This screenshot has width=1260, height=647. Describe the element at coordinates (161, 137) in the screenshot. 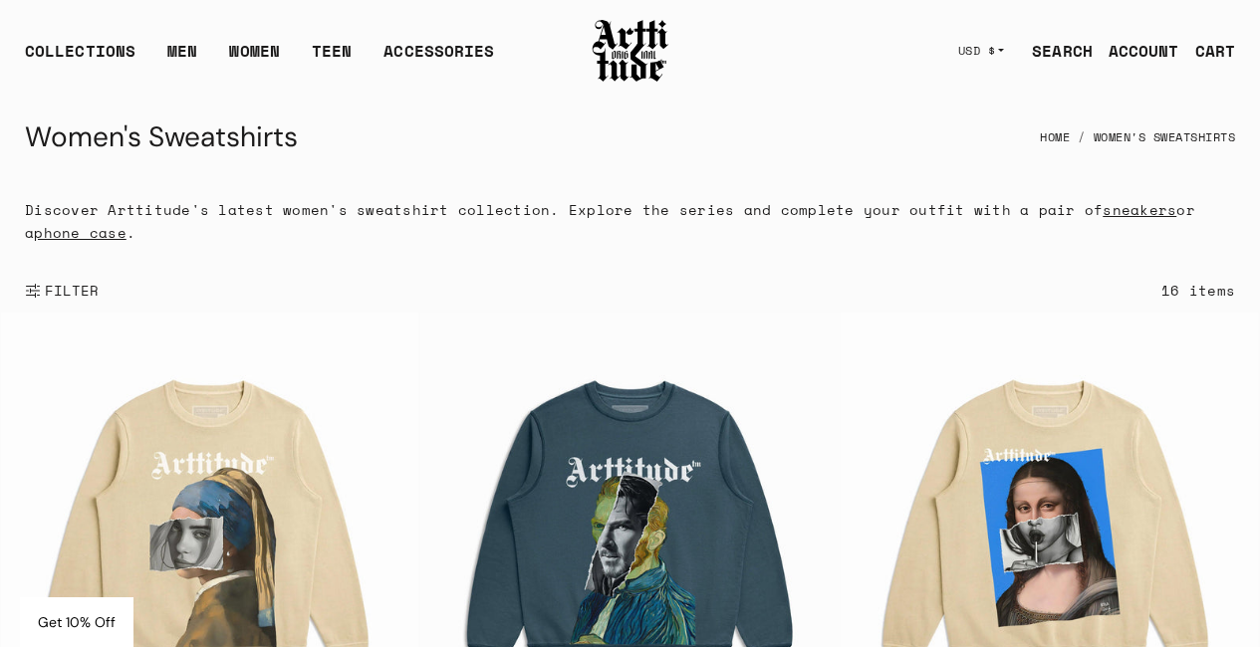

I see `h1: Women's Sweatshirts` at that location.